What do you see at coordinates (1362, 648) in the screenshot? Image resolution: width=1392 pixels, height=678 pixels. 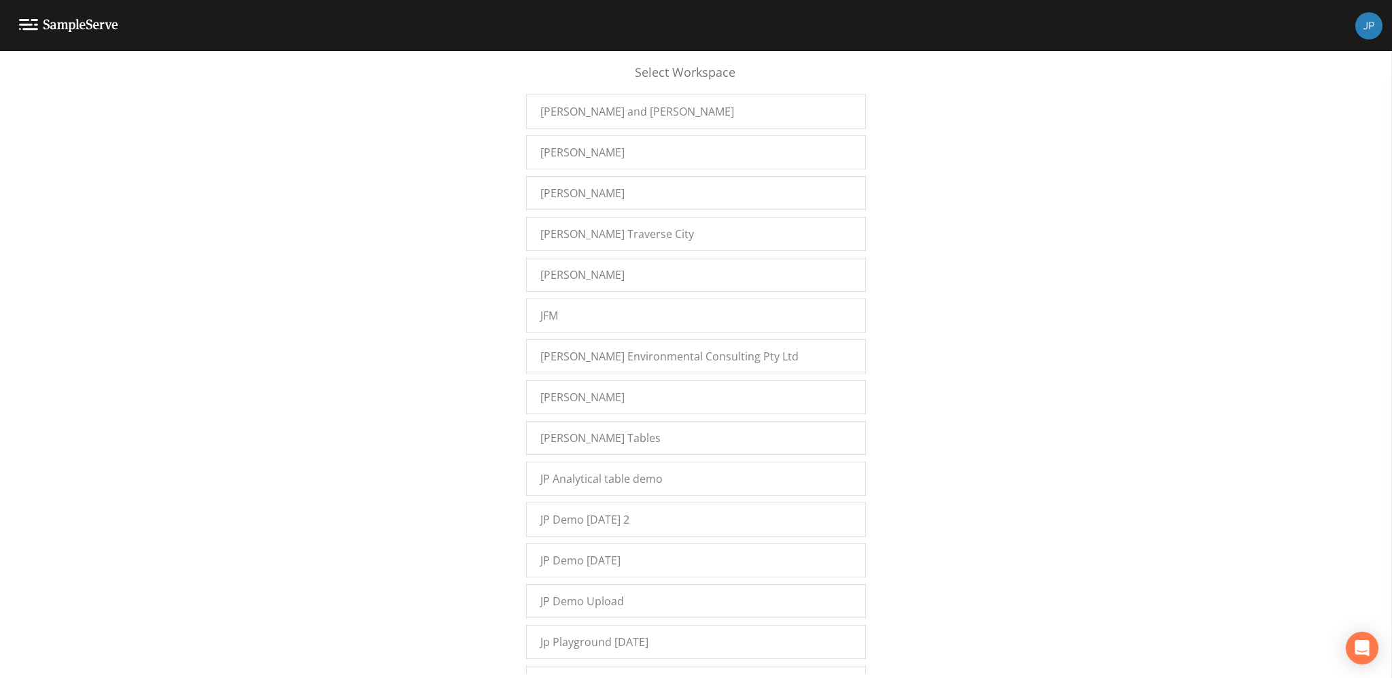 I see `div: Open Intercom Messenger` at bounding box center [1362, 648].